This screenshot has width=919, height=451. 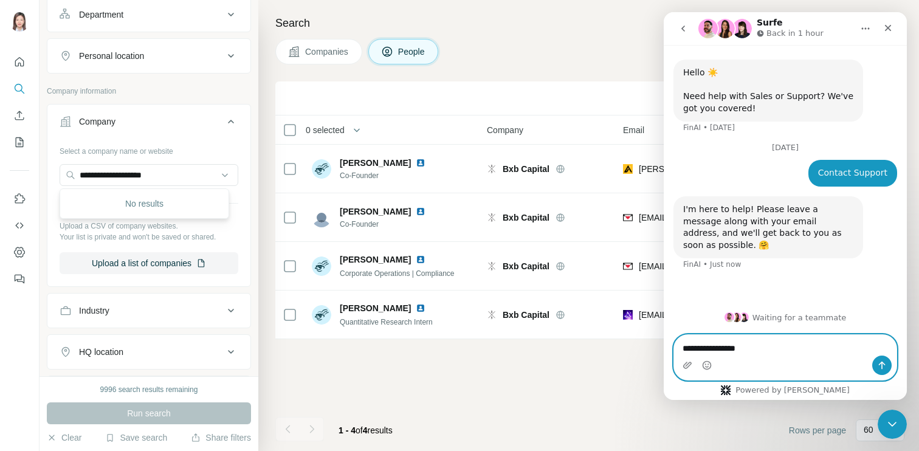 What do you see at coordinates (106, 10) in the screenshot?
I see `h1: Surfe` at bounding box center [106, 10].